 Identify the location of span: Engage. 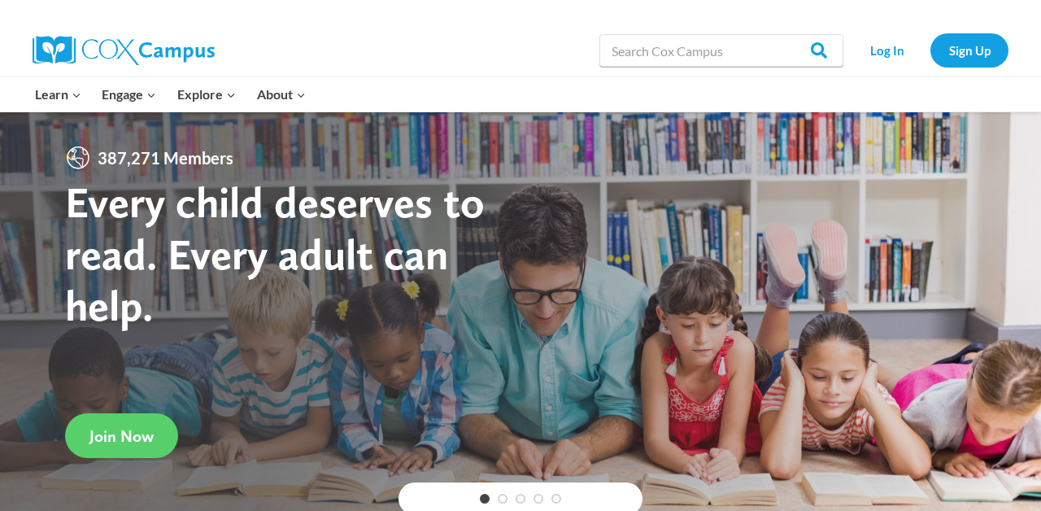
(128, 94).